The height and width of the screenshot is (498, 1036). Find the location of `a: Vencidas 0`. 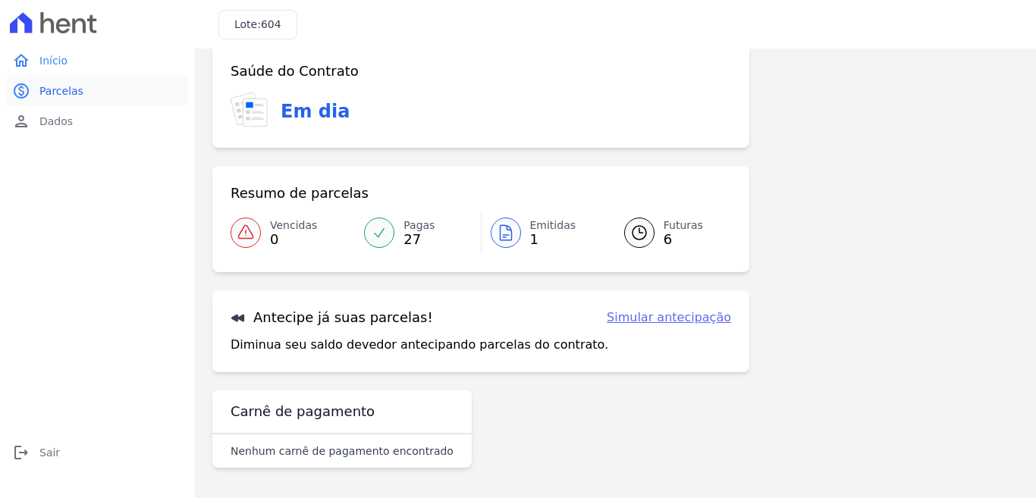

a: Vencidas 0 is located at coordinates (293, 233).